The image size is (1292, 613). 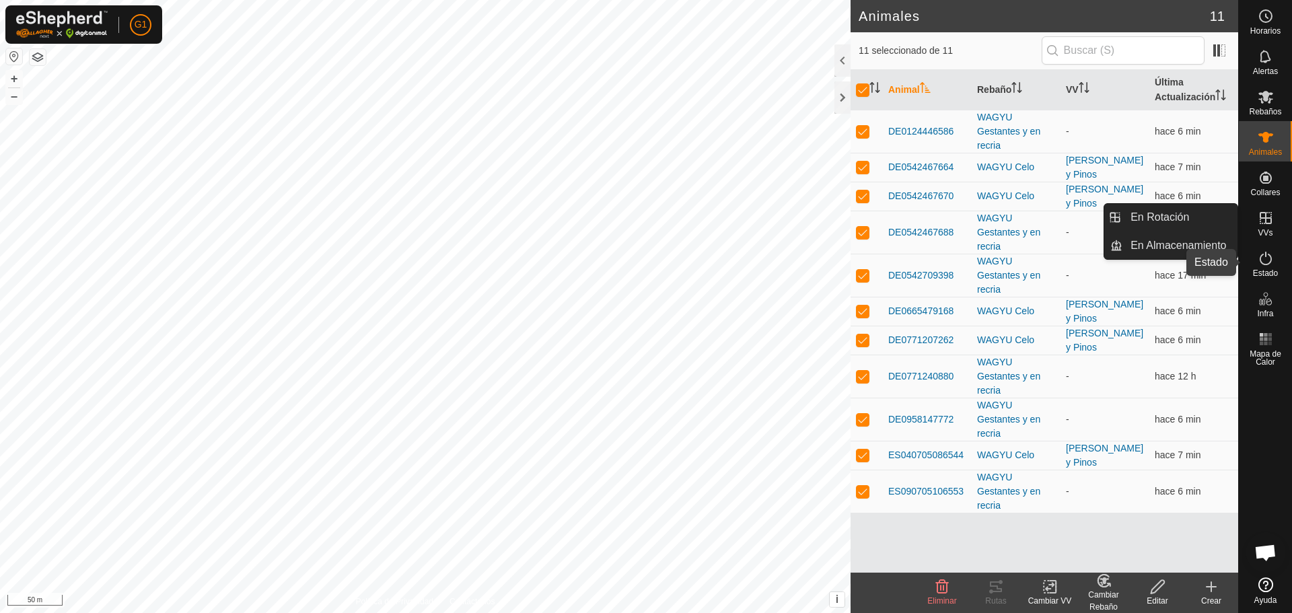 What do you see at coordinates (1266, 552) in the screenshot?
I see `div: Chat abierto` at bounding box center [1266, 552].